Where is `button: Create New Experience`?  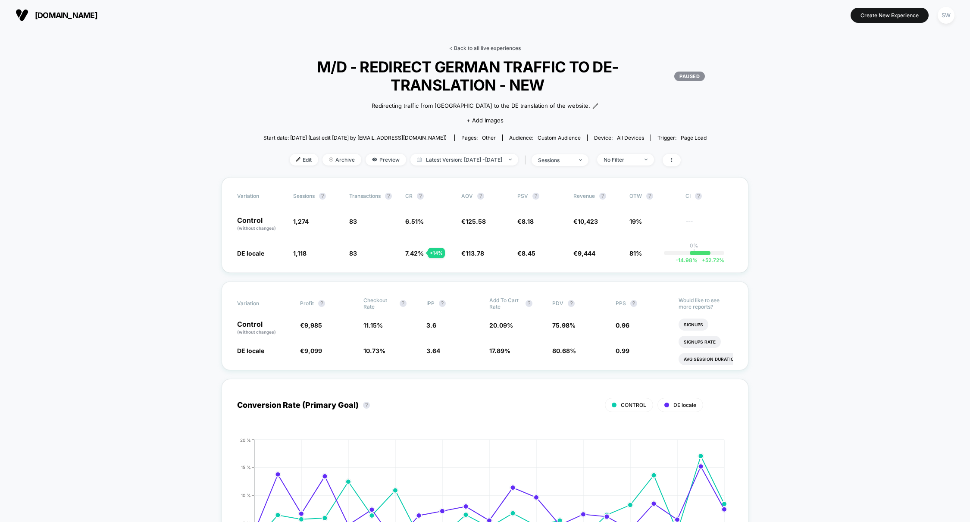 button: Create New Experience is located at coordinates (890, 15).